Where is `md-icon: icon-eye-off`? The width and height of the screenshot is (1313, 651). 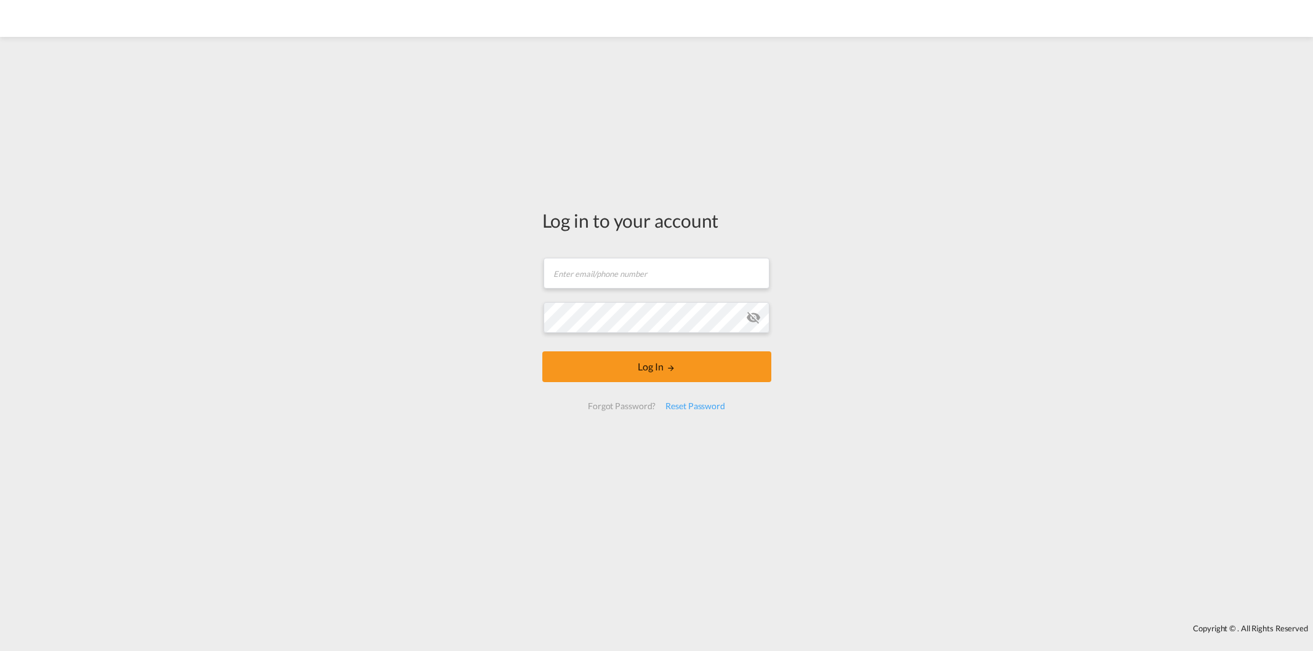 md-icon: icon-eye-off is located at coordinates (753, 318).